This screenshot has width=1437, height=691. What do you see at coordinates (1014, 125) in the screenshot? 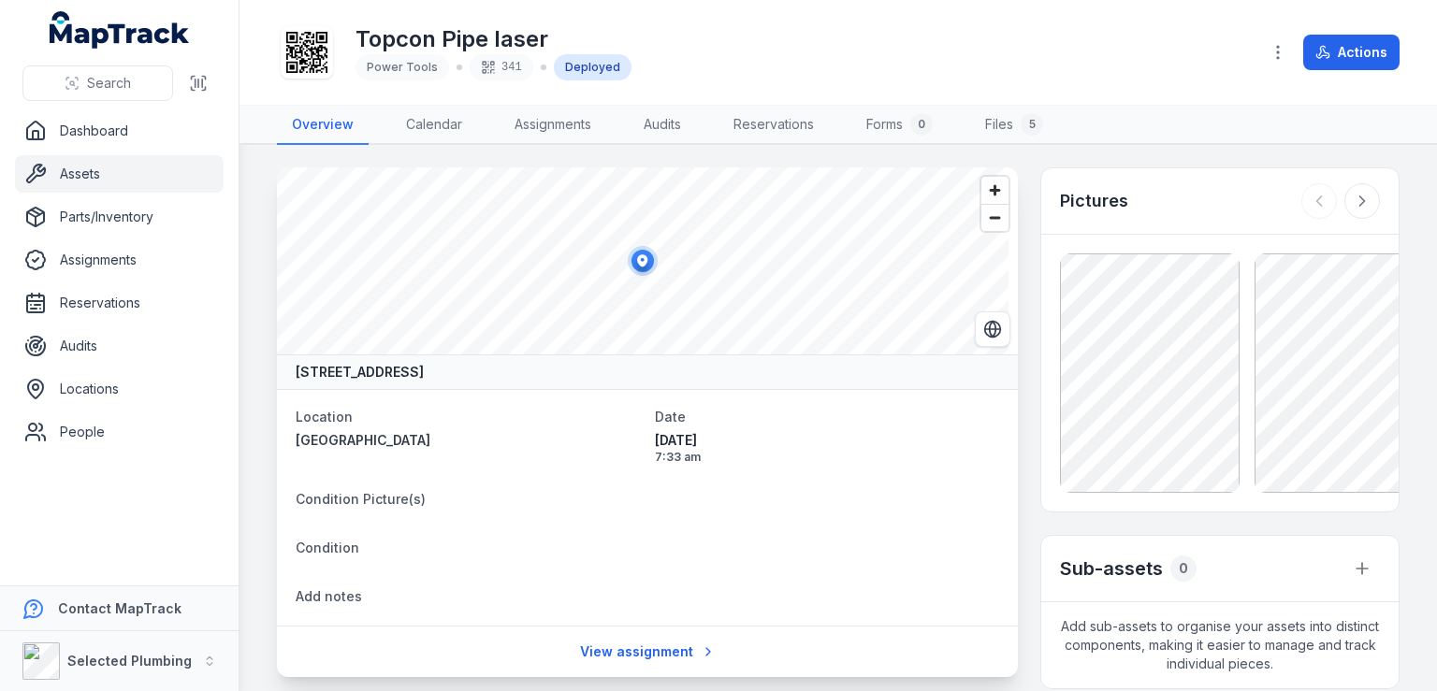
I see `a: Files5` at bounding box center [1014, 125].